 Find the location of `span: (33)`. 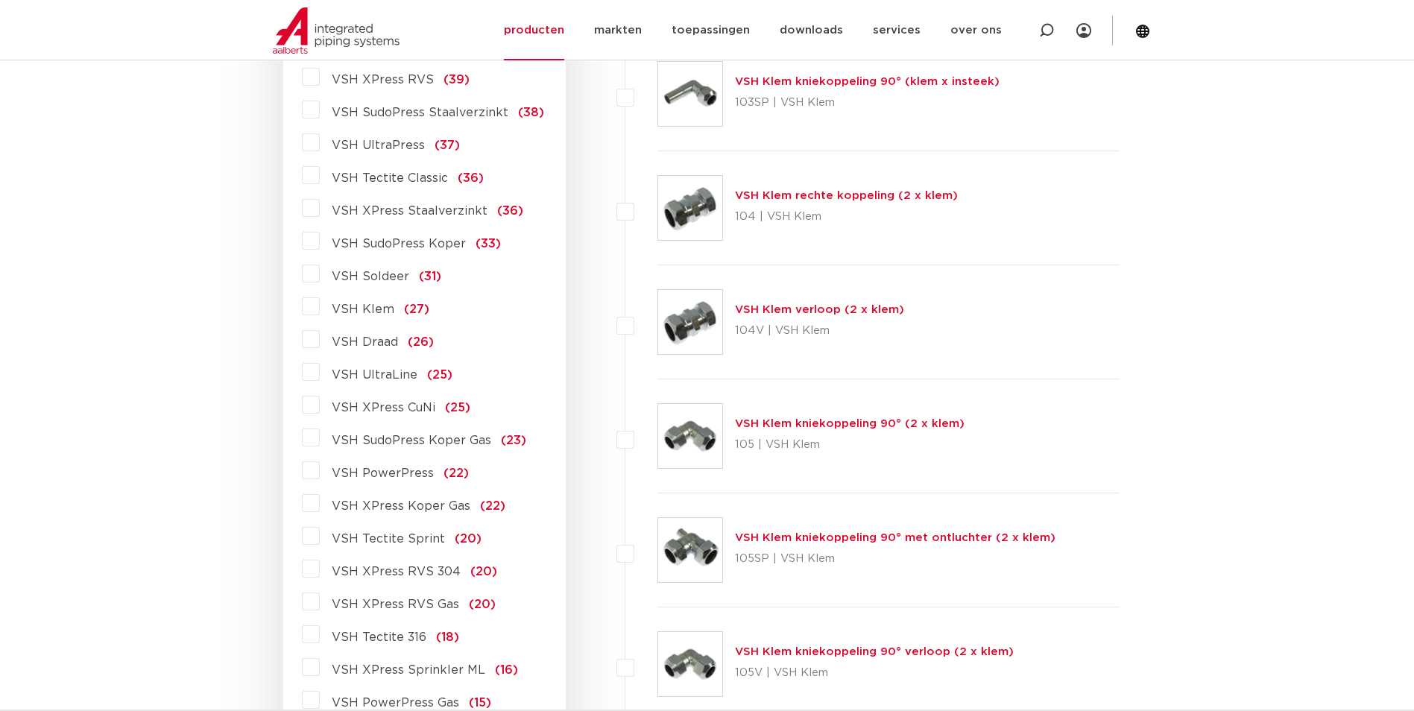

span: (33) is located at coordinates (488, 244).